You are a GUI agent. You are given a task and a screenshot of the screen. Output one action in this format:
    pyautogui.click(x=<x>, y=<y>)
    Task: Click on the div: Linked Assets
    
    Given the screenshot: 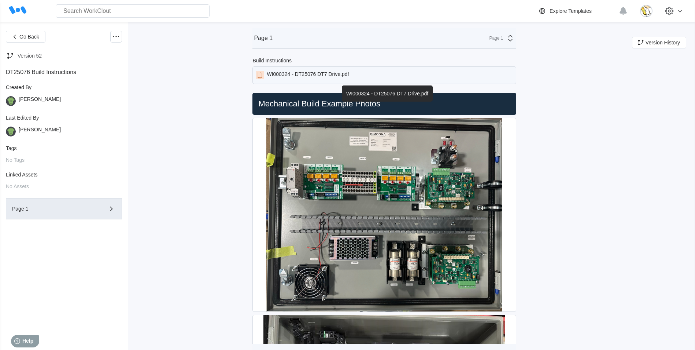 What is the action you would take?
    pyautogui.click(x=64, y=175)
    